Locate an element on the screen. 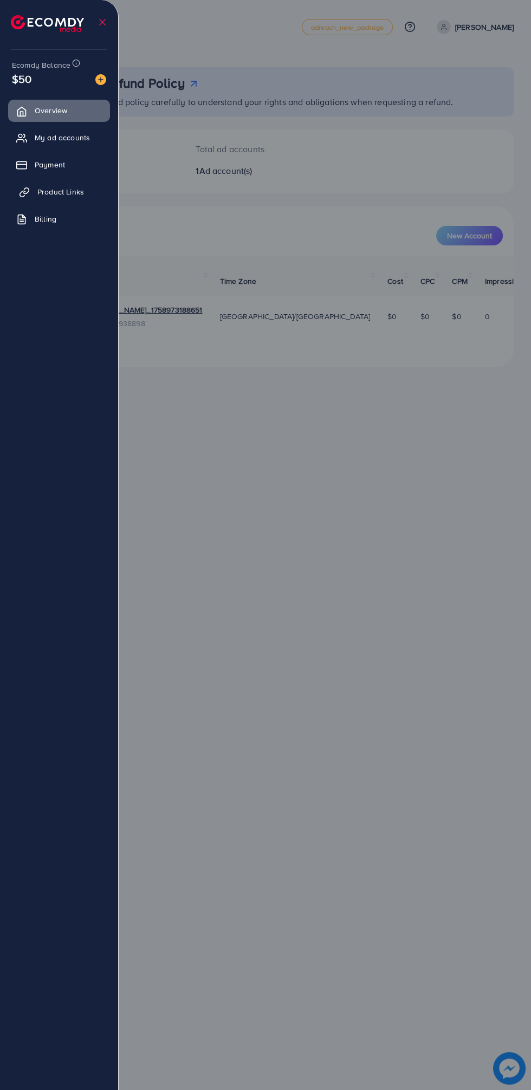 The image size is (531, 1090). span: Ecomdy Balance is located at coordinates (41, 65).